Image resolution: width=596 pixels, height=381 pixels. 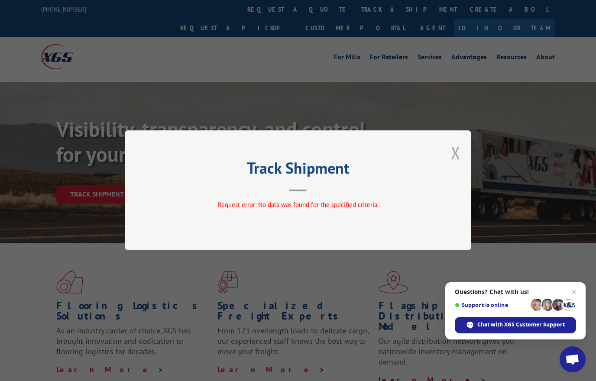 I want to click on span: Support is online, so click(x=491, y=305).